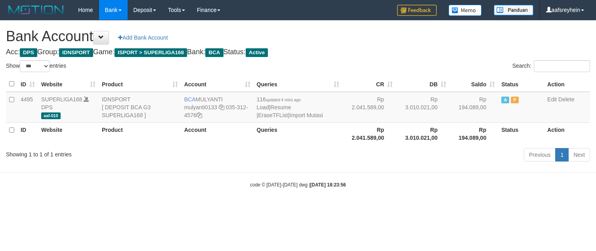  Describe the element at coordinates (140, 84) in the screenshot. I see `th: Product: activate to sort column ascending` at that location.